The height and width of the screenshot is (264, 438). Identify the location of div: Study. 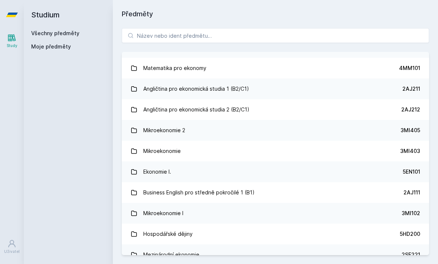
(12, 46).